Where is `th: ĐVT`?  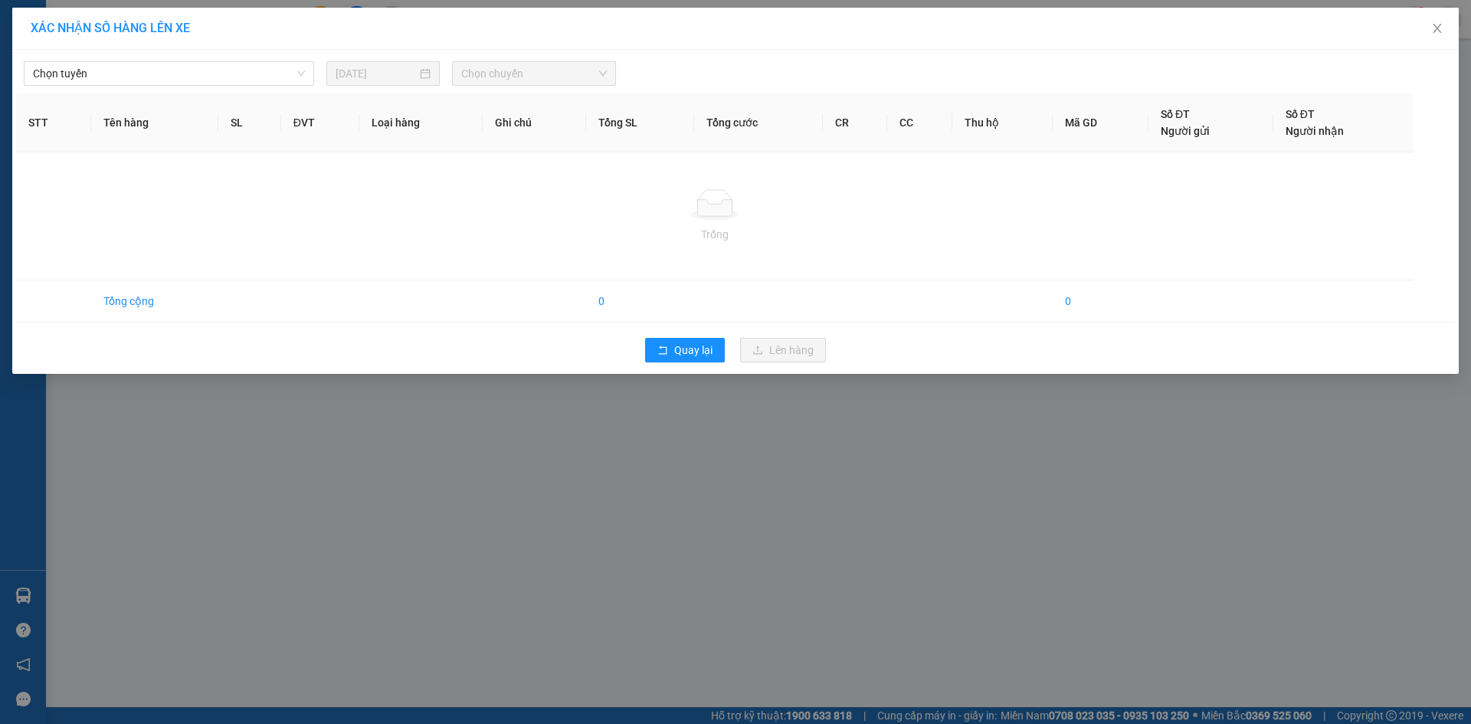 th: ĐVT is located at coordinates (320, 123).